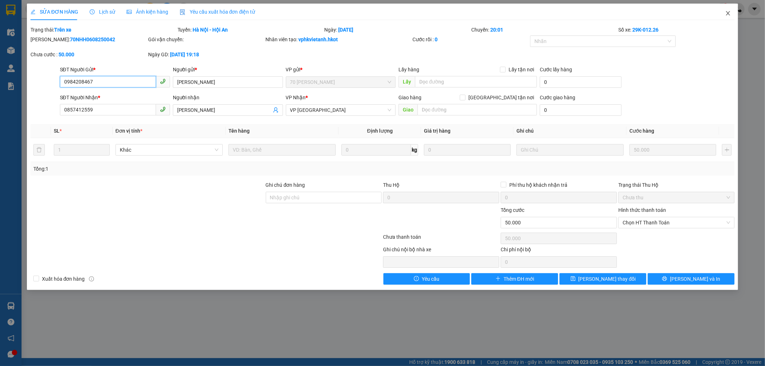  Describe the element at coordinates (538, 185) in the screenshot. I see `span: Phí thu hộ khách nhận trả` at that location.